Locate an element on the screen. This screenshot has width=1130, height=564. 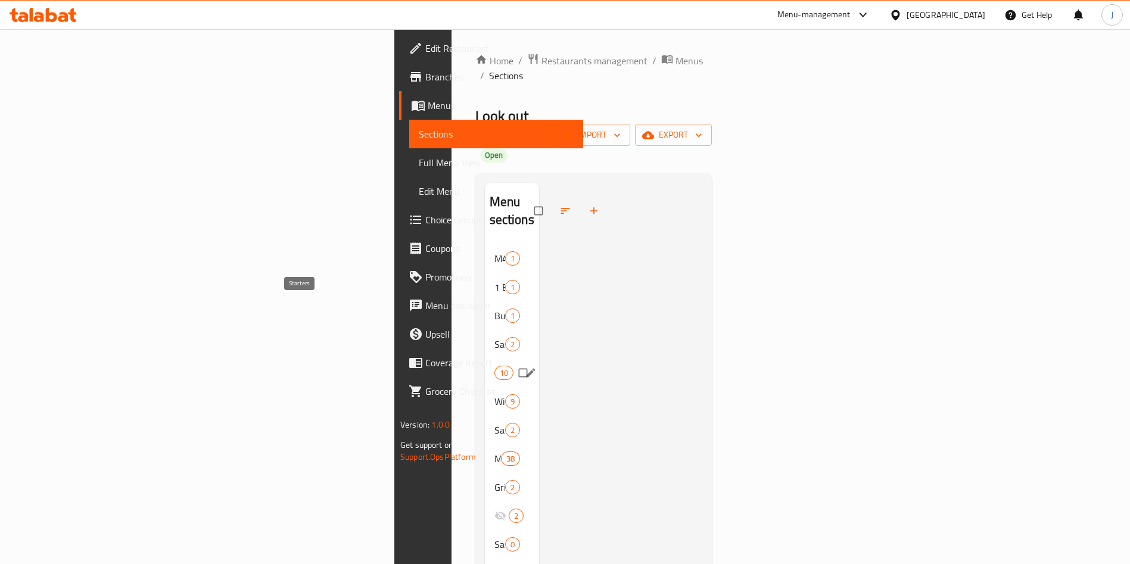
span: 1 BD 1 DAY is located at coordinates (500, 287).